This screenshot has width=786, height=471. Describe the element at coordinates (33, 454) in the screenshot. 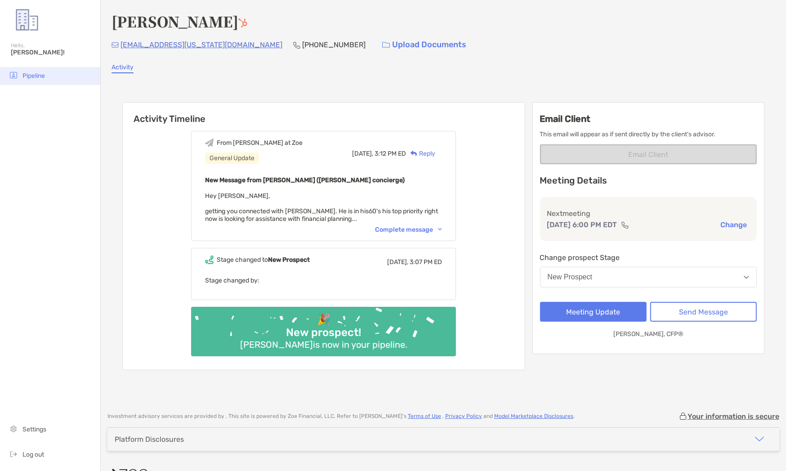

I see `span: Log out` at that location.